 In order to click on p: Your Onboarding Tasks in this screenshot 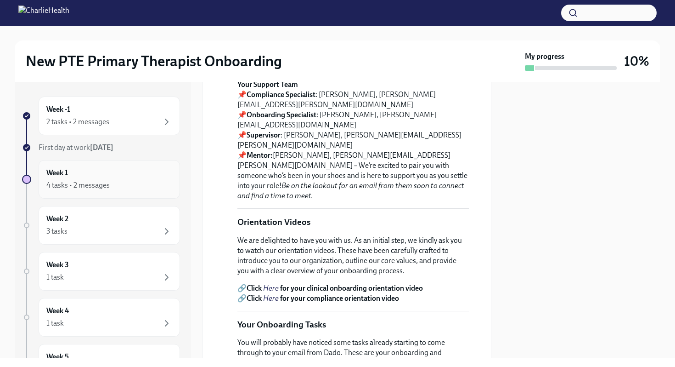, I will do `click(282, 324)`.